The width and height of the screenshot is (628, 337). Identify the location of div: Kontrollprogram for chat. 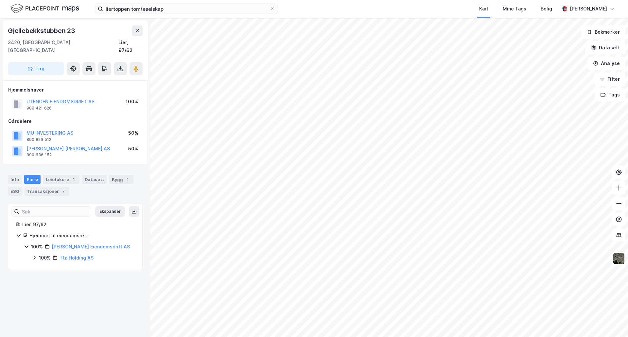
(611, 321).